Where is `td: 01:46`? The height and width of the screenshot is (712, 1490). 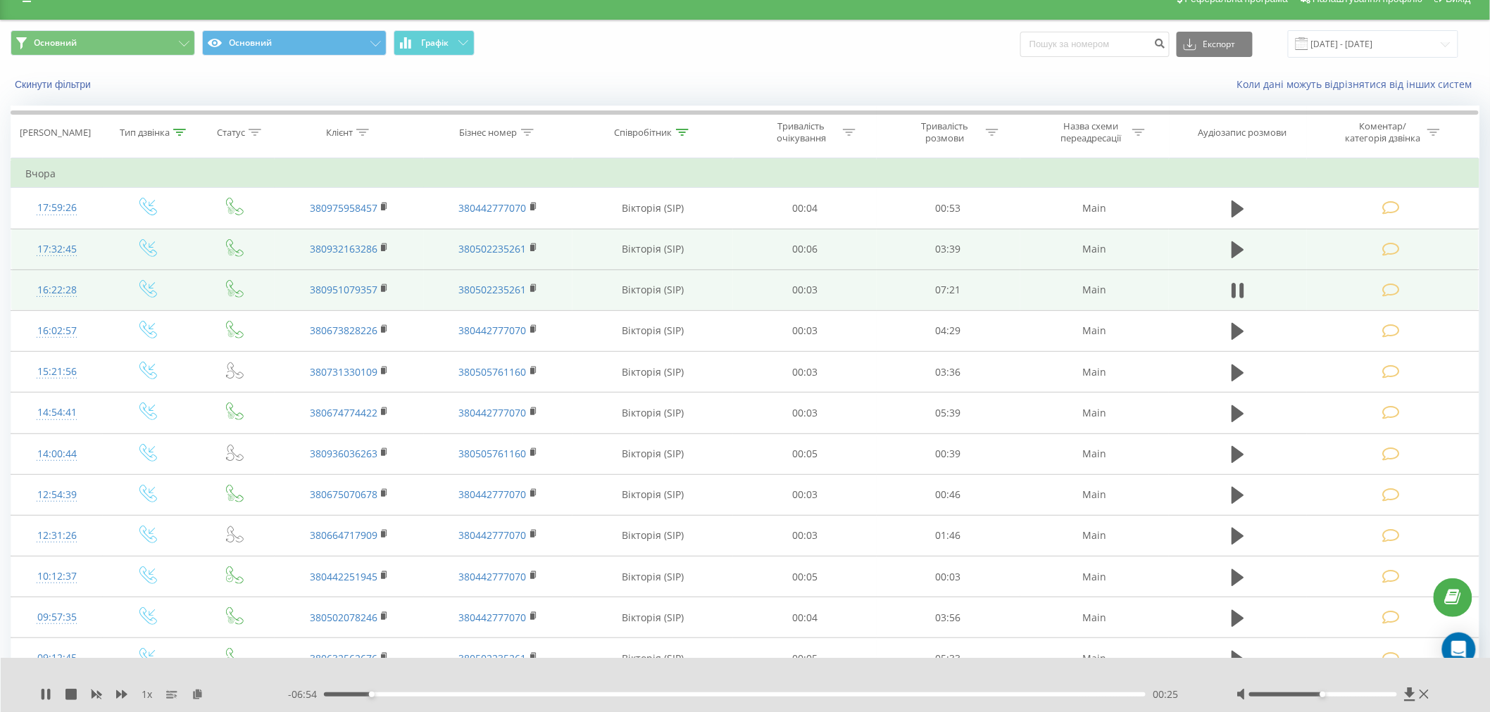 td: 01:46 is located at coordinates (948, 536).